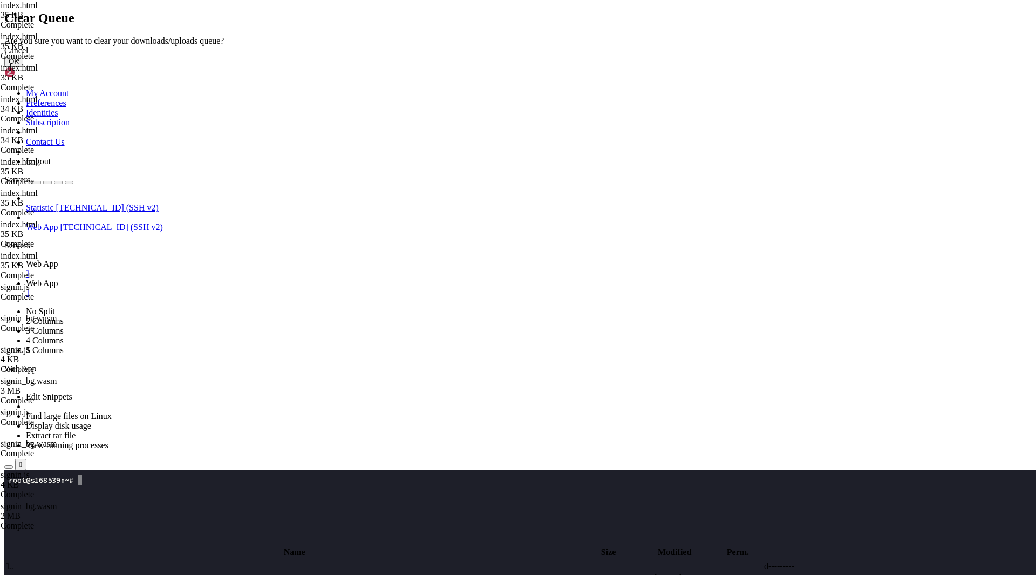 This screenshot has width=1036, height=575. Describe the element at coordinates (450, 10) in the screenshot. I see `x-row: root@s168539:~#` at that location.